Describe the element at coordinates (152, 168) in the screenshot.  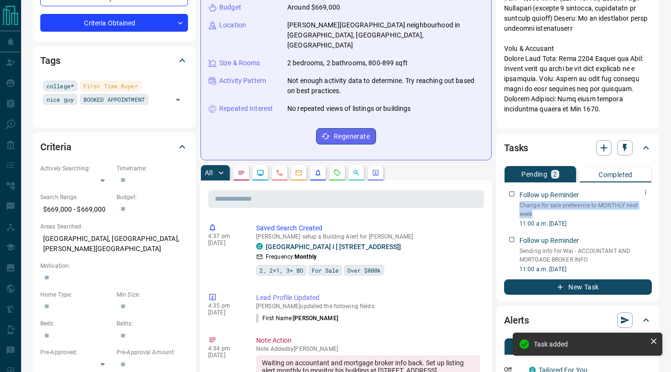
I see `p: Timeframe:` at that location.